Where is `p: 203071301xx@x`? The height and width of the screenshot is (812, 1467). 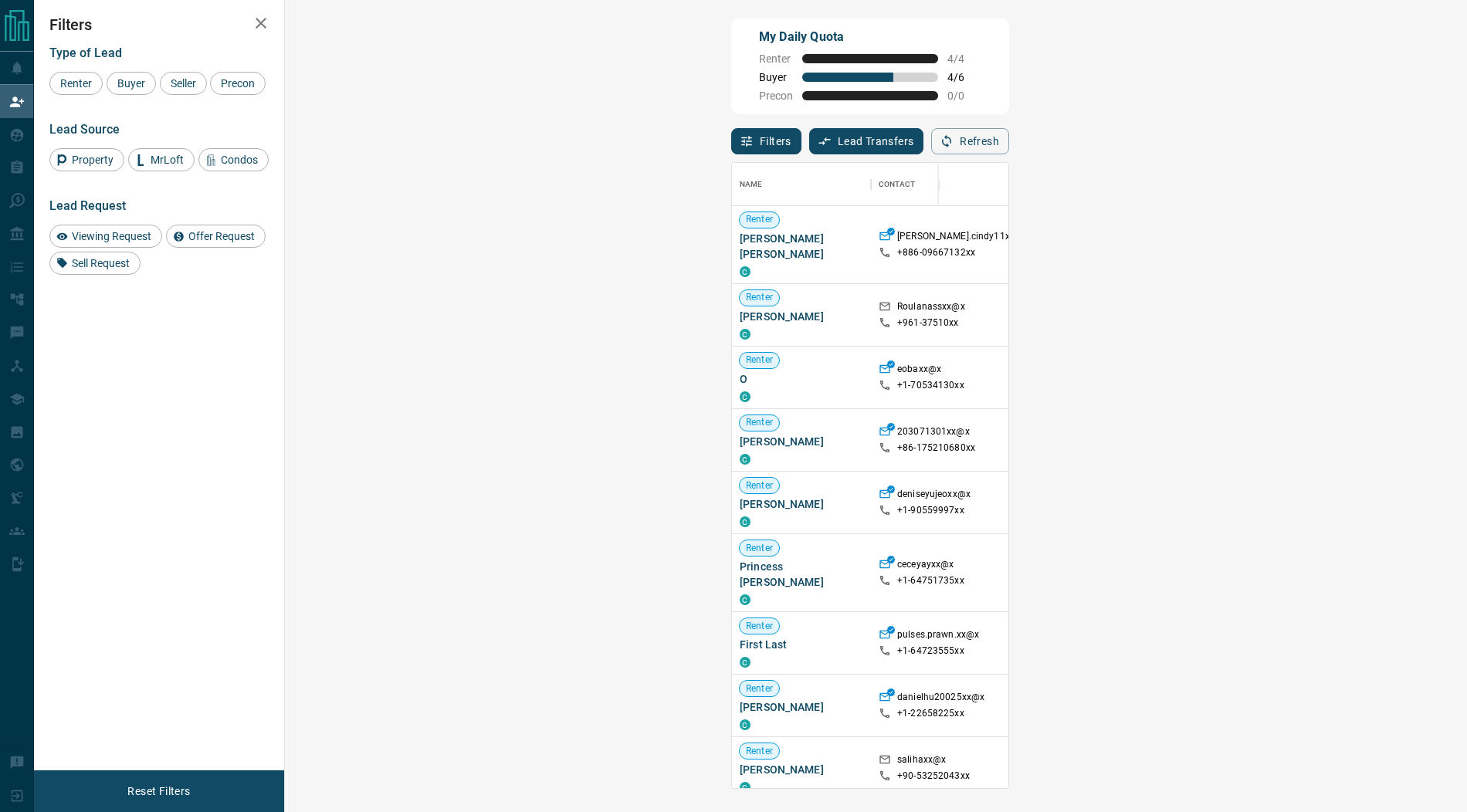 p: 203071301xx@x is located at coordinates (933, 433).